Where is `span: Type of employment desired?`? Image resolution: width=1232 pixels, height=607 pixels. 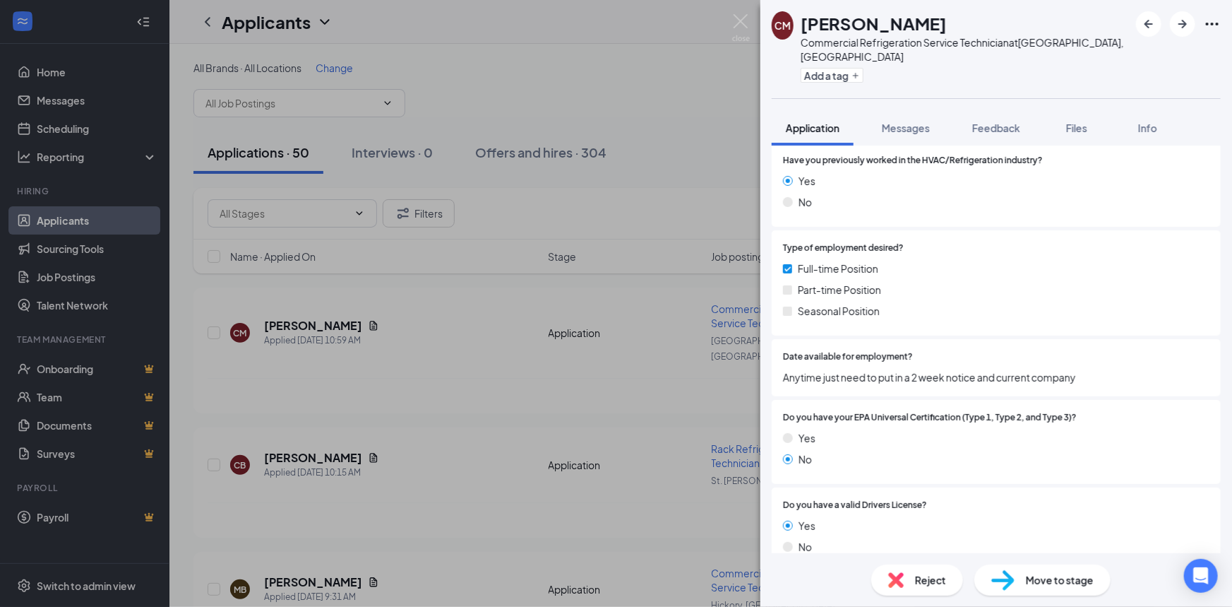 span: Type of employment desired? is located at coordinates (843, 248).